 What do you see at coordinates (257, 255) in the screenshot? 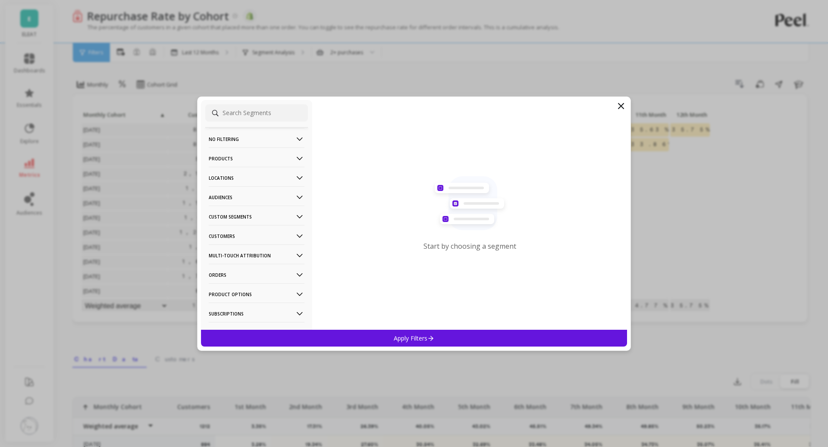
I see `p: Multi-Touch Attribution` at bounding box center [257, 255].